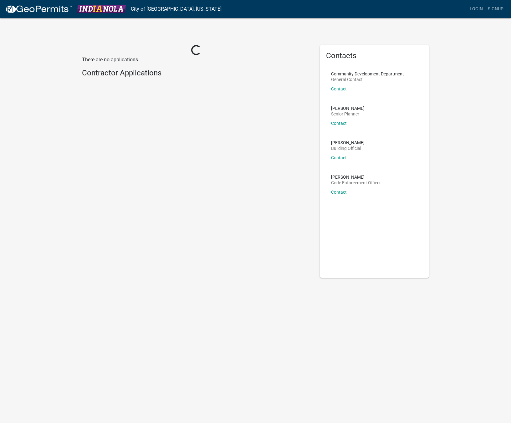  Describe the element at coordinates (496, 9) in the screenshot. I see `a: Signup` at that location.